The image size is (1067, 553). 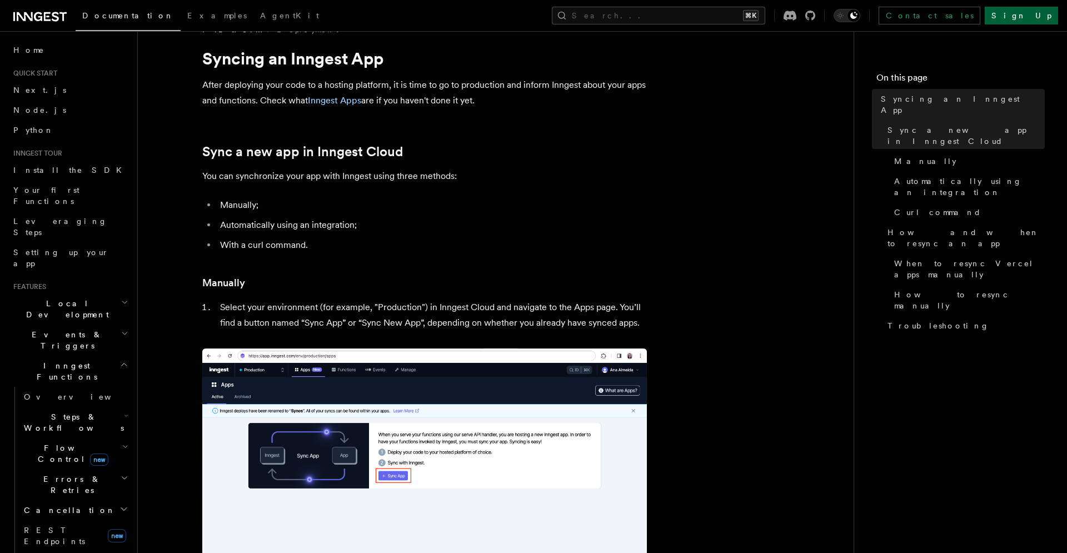 I want to click on a: Troubleshooting, so click(x=963, y=326).